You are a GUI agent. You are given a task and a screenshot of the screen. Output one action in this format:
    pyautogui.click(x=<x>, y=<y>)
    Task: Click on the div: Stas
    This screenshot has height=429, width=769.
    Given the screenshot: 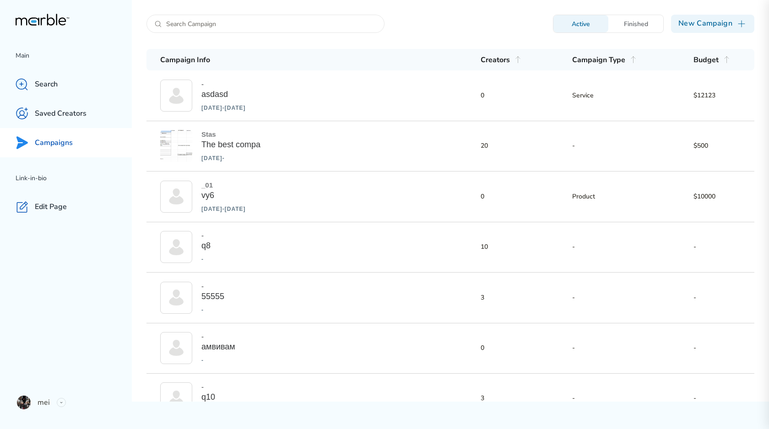 What is the action you would take?
    pyautogui.click(x=231, y=135)
    